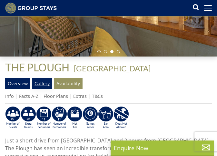 The height and width of the screenshot is (156, 217). I want to click on img: AD_4nXcUjM1WnLzsaFfiW9TMoiqu-Li4Mbh7tQPNLiOJr1v-32nzlqw6C9VhAL0Jhfye3ZR83W5Xs0A91zNVQMMCwO1NDl3vc..., so click(44, 118).